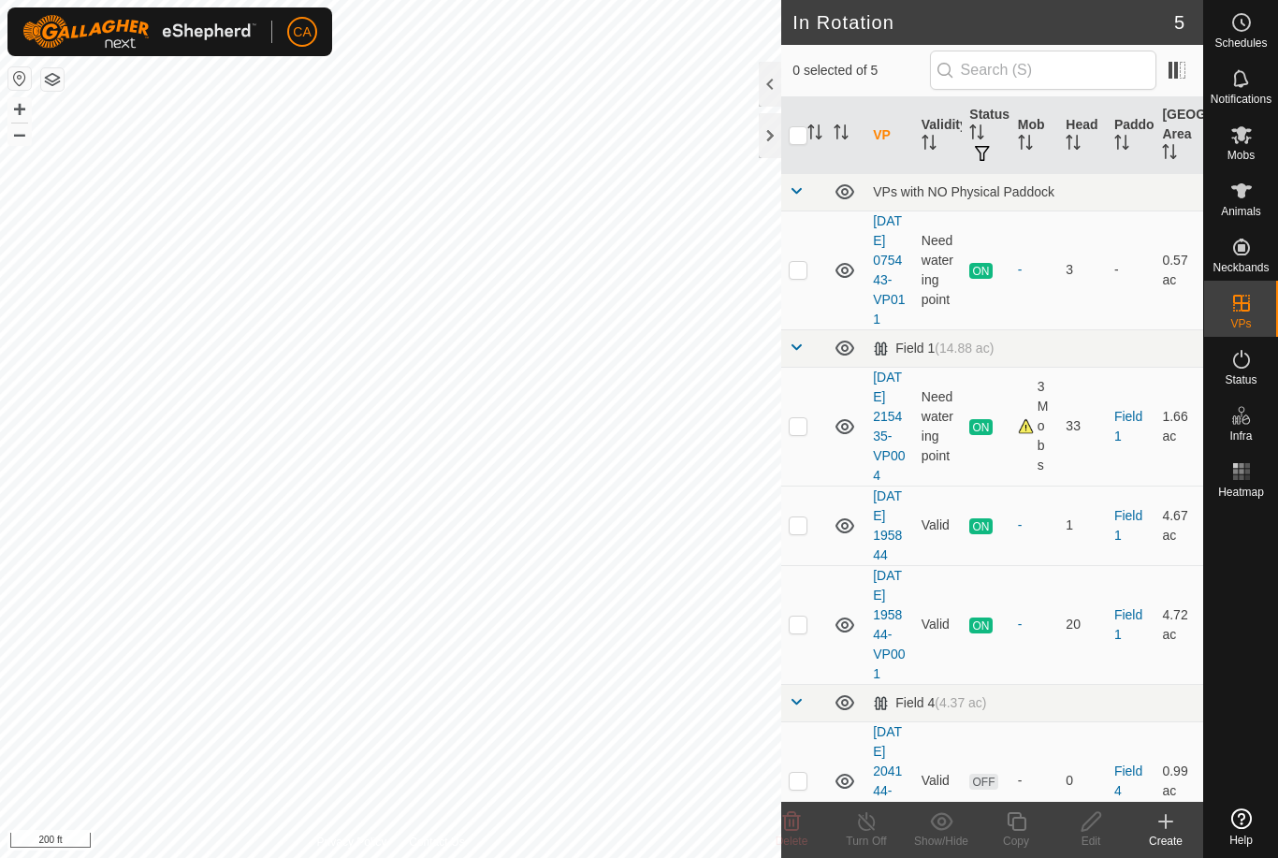  What do you see at coordinates (1241, 268) in the screenshot?
I see `span: Neckbands` at bounding box center [1241, 268].